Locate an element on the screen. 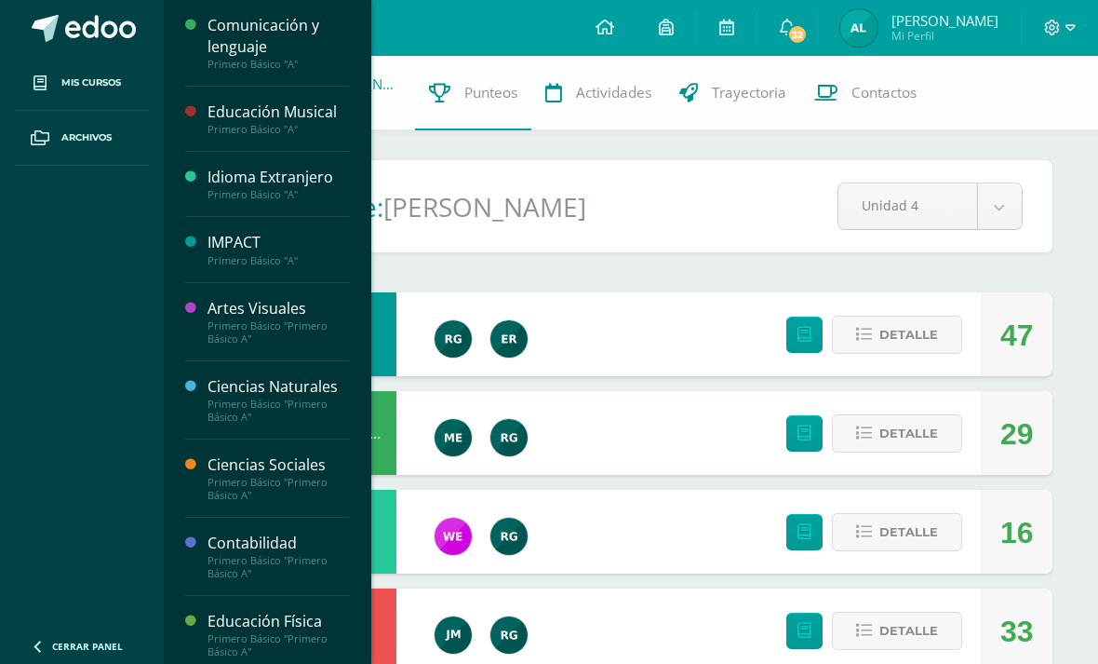  a: Educación MusicalPrimero Básico "A" is located at coordinates (278, 118).